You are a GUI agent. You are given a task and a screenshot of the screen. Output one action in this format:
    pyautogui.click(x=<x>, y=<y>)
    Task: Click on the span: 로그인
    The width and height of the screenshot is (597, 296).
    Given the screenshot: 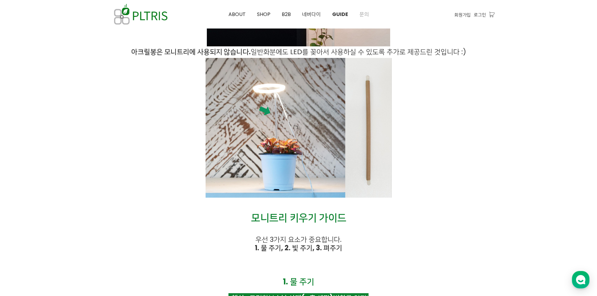 What is the action you would take?
    pyautogui.click(x=479, y=15)
    